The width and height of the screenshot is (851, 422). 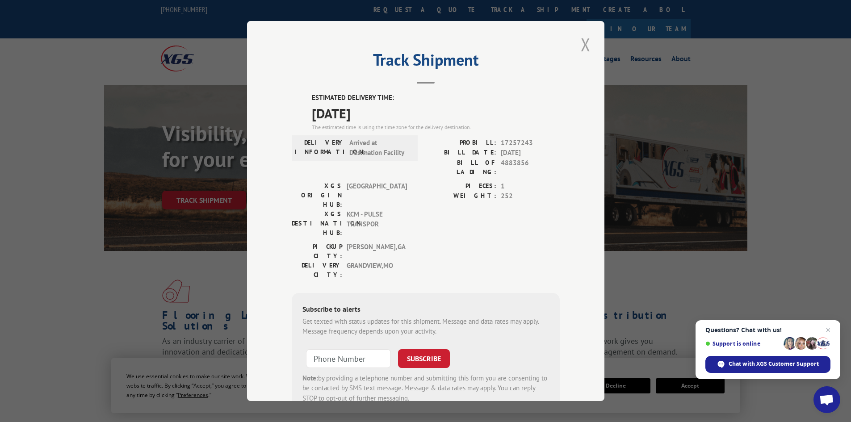 What do you see at coordinates (743, 343) in the screenshot?
I see `span: Support is online` at bounding box center [743, 343].